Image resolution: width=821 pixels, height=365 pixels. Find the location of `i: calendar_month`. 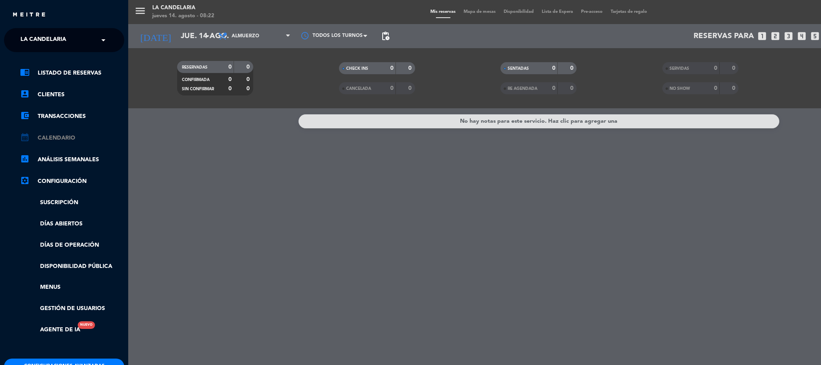

i: calendar_month is located at coordinates (25, 137).